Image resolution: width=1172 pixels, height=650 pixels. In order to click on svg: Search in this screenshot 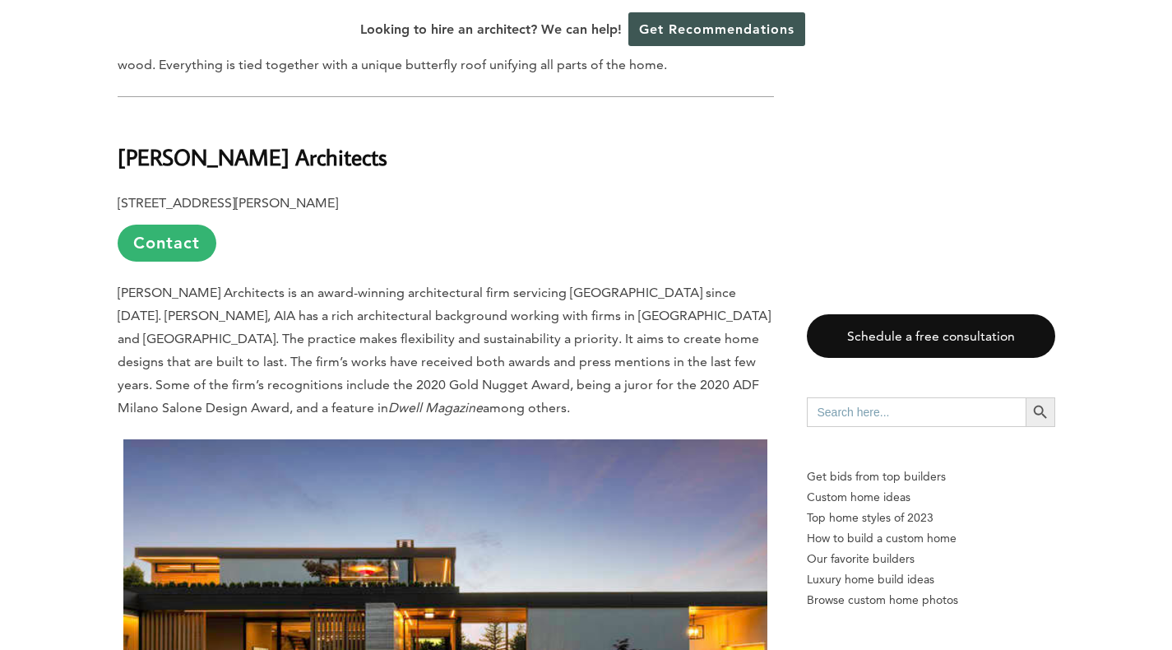, I will do `click(1040, 412)`.